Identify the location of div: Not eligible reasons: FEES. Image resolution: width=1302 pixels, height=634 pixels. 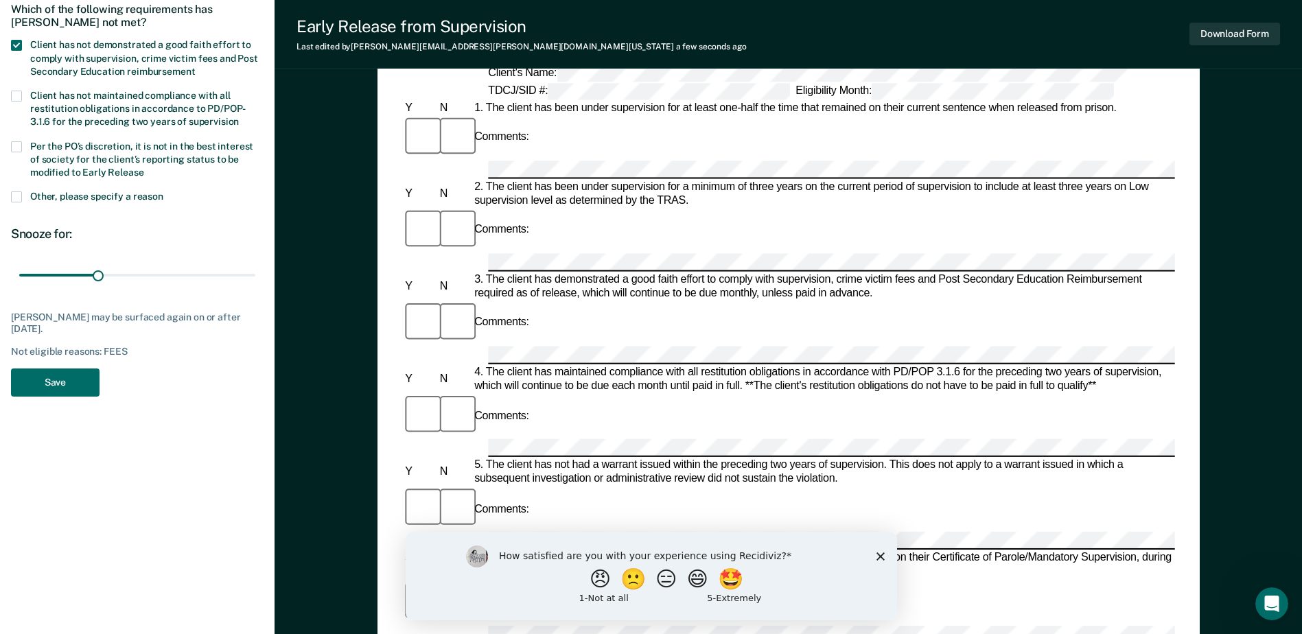
(137, 351).